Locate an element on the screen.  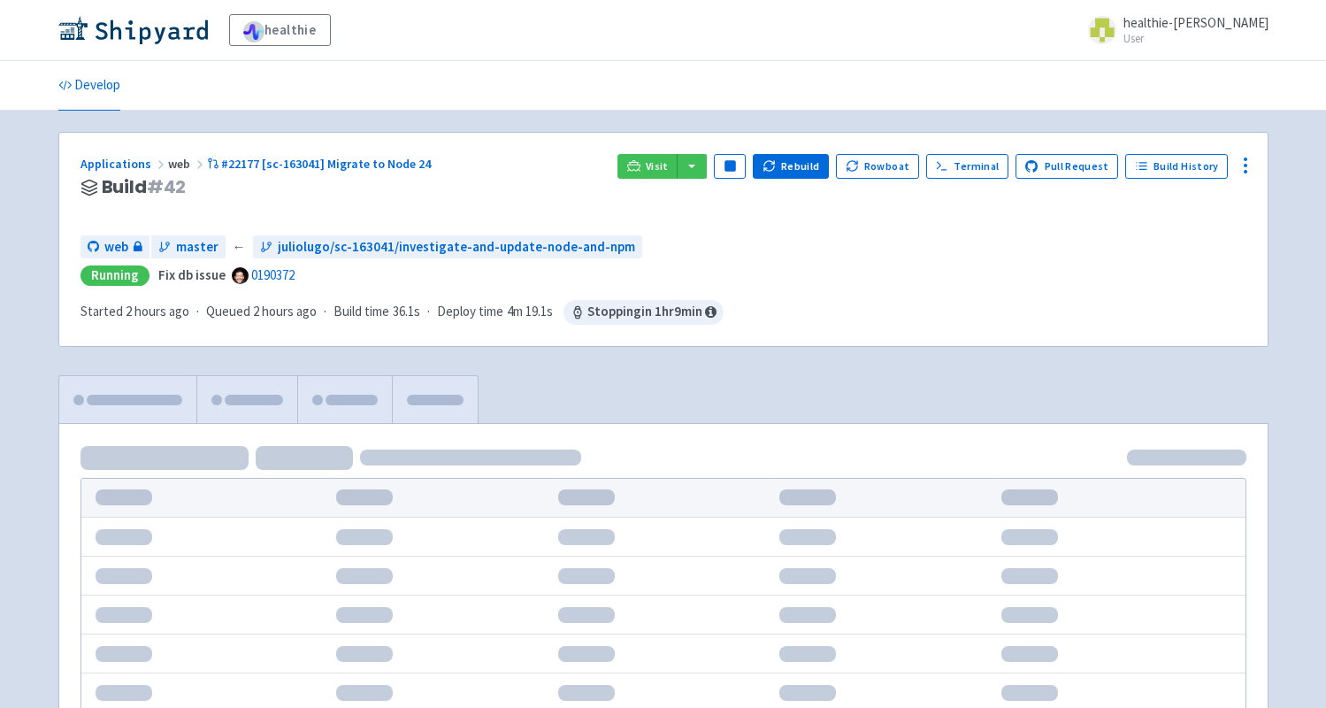
span: Queued is located at coordinates (261, 310).